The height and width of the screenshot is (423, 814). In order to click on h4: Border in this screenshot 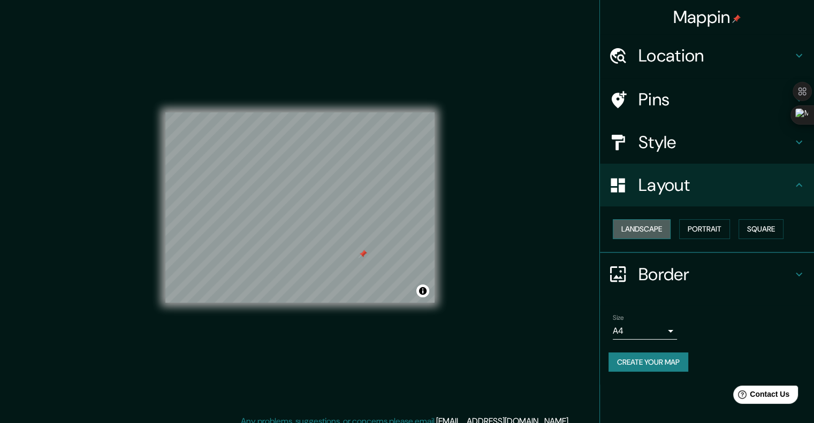, I will do `click(716, 275)`.